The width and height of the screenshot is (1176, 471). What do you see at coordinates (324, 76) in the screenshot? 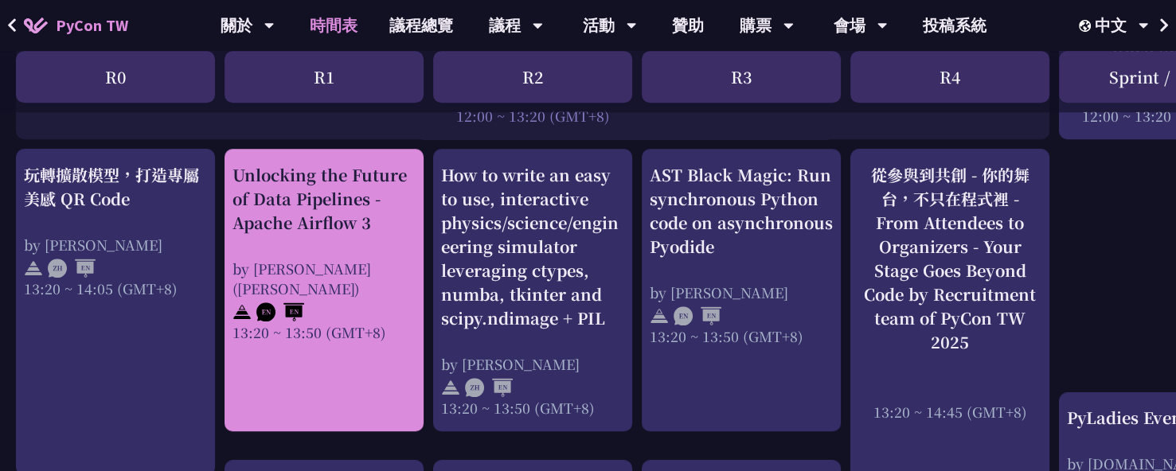
I see `div: R1` at bounding box center [324, 76].